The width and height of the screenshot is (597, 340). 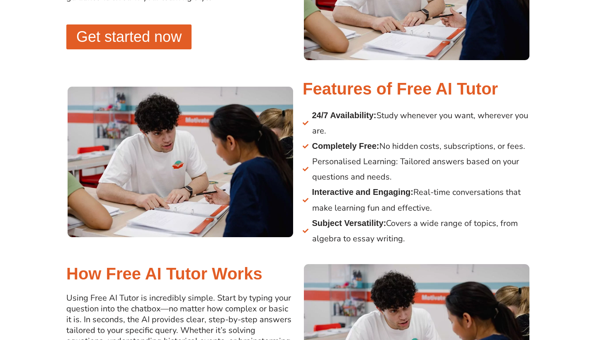 What do you see at coordinates (363, 192) in the screenshot?
I see `b: Interactive and Engaging:` at bounding box center [363, 192].